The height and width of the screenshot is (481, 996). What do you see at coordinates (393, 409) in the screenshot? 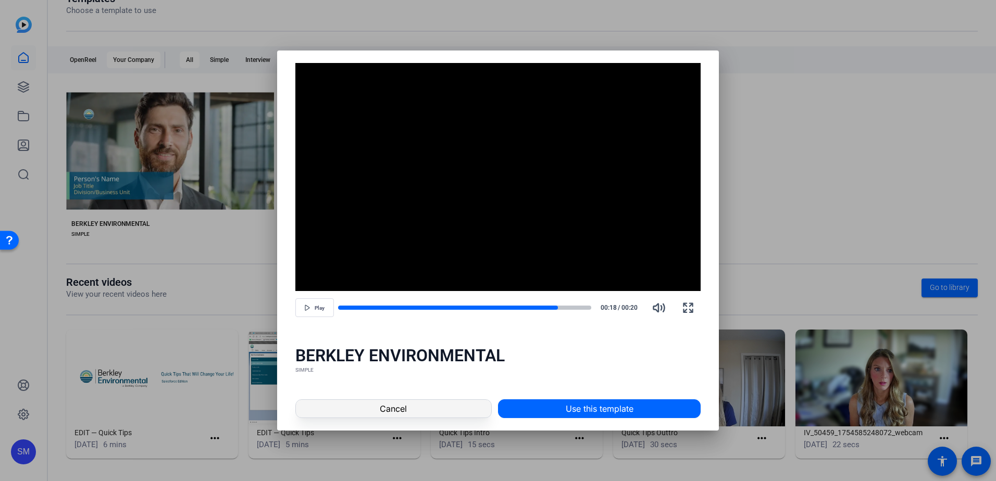
I see `button: Cancel` at bounding box center [393, 409].